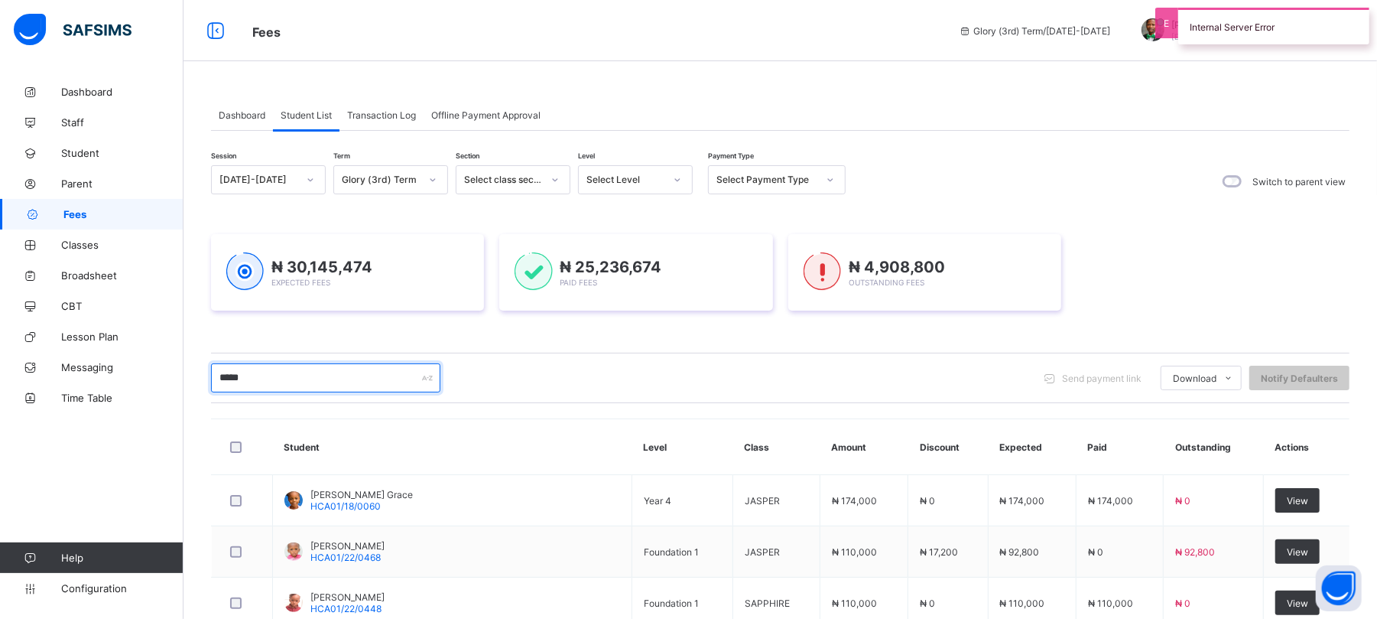 Image resolution: width=1377 pixels, height=619 pixels. I want to click on div: DavidAJOLOKO, so click(1234, 31).